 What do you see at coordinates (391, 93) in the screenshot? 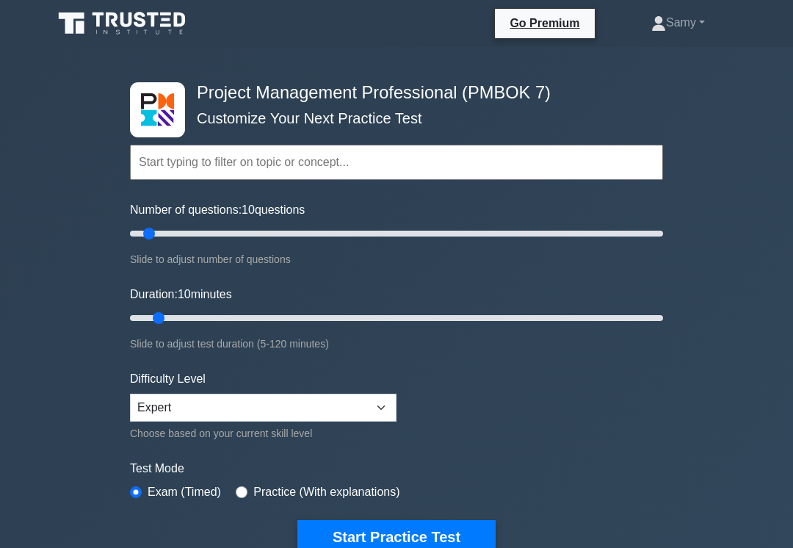
I see `h4: Project Management Professional (PMBOK 7)` at bounding box center [391, 93].